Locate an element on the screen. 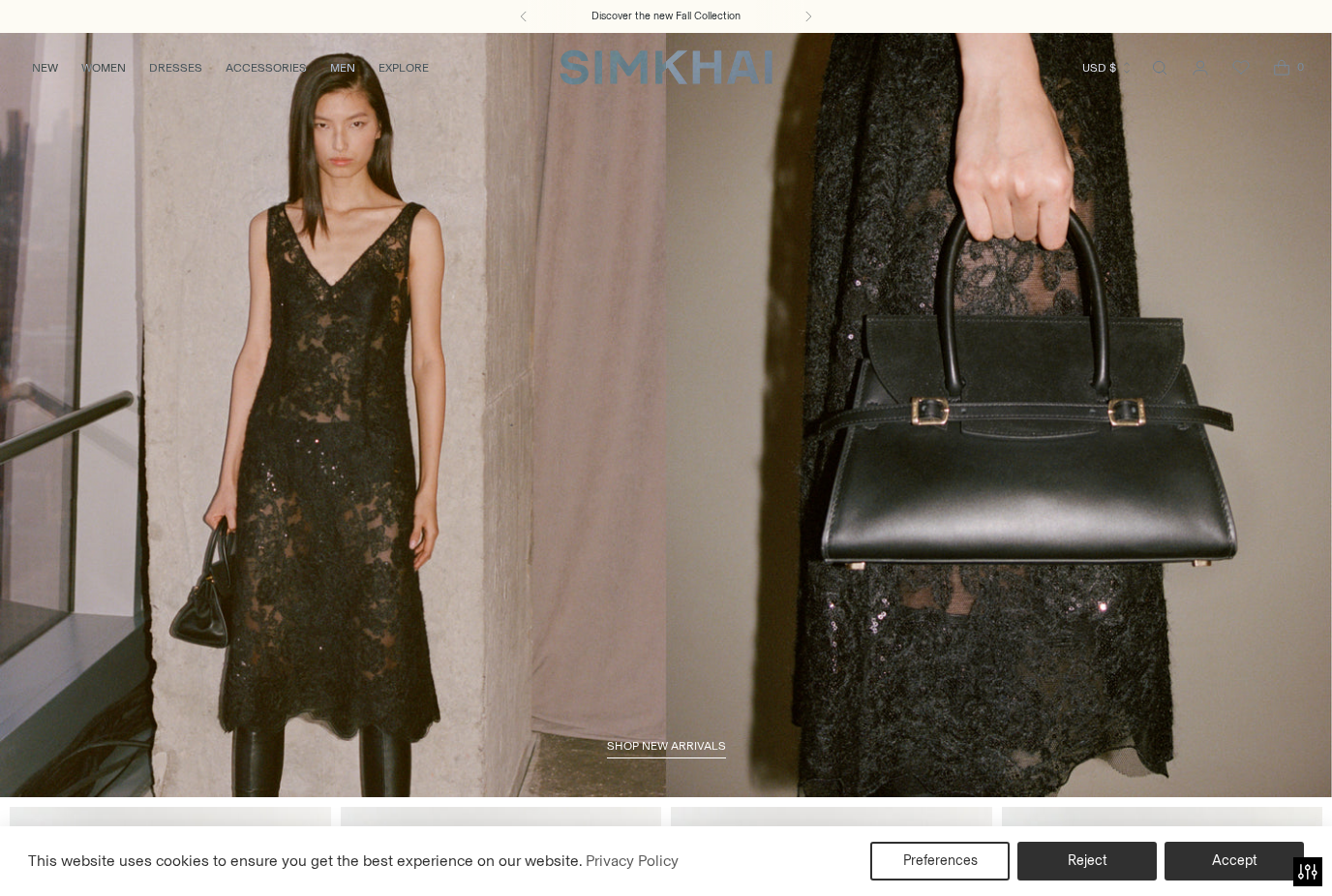 This screenshot has width=1332, height=896. button: Reject is located at coordinates (1088, 861).